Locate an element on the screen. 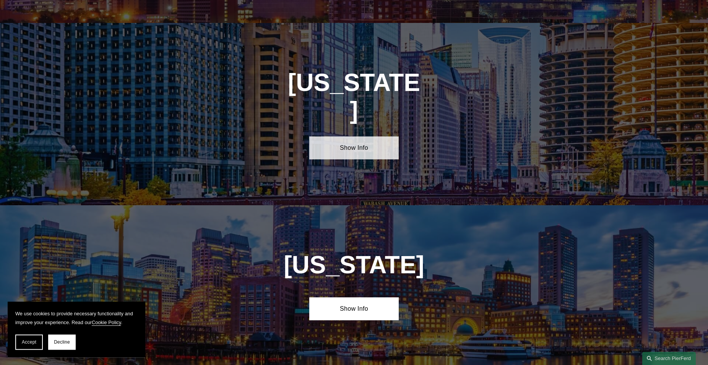  a: Cookie Policy is located at coordinates (106, 322).